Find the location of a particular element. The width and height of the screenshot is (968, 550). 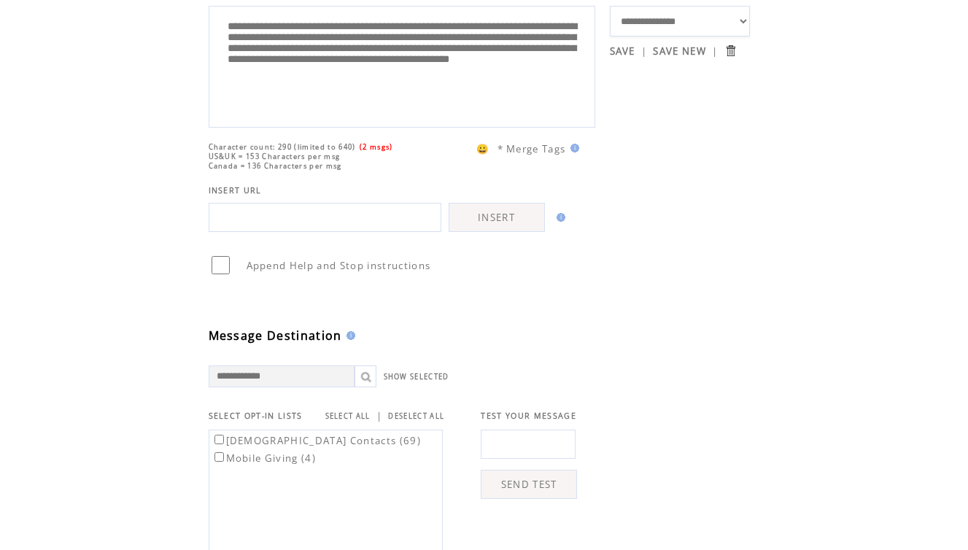

a: SAVE NEW is located at coordinates (679, 51).